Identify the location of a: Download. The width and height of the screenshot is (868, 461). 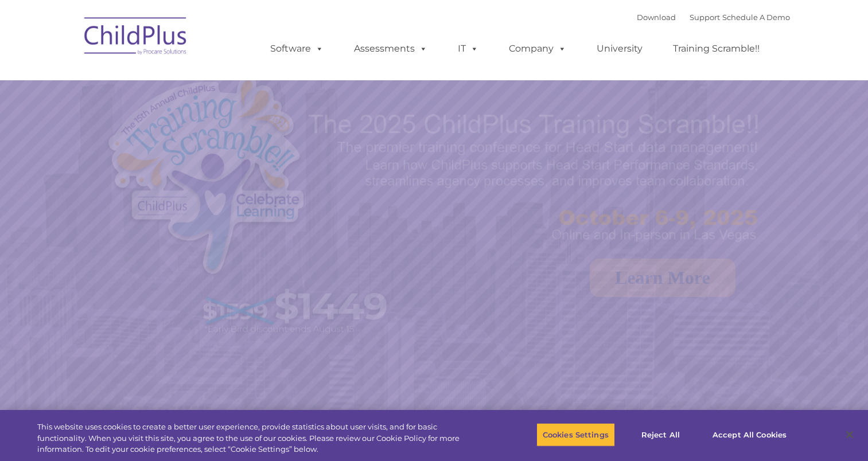
(656, 17).